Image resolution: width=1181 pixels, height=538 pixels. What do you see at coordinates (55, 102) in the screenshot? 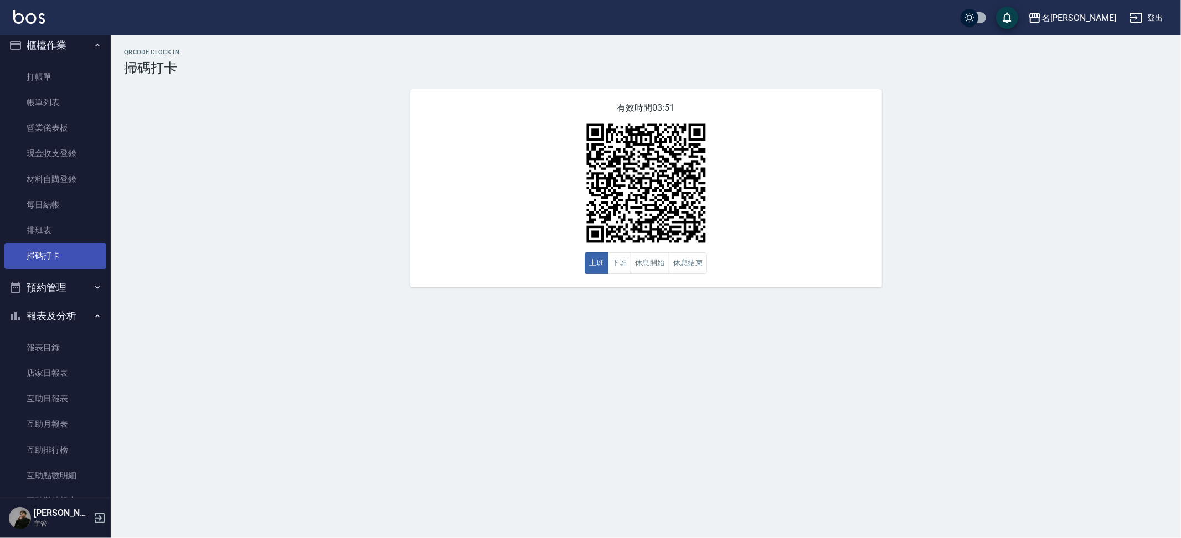
I see `a: 帳單列表` at bounding box center [55, 102].